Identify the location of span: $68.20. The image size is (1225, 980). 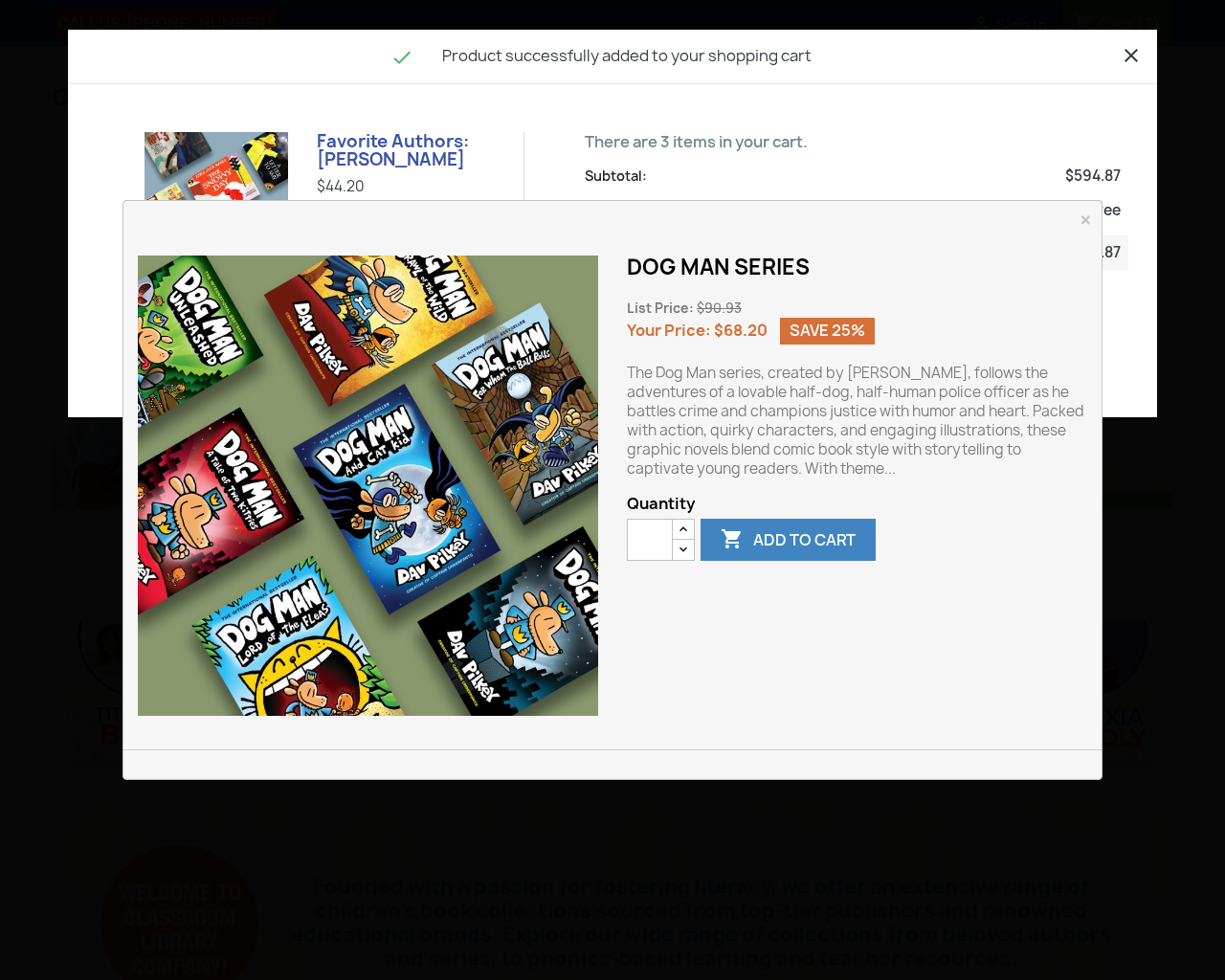
(741, 330).